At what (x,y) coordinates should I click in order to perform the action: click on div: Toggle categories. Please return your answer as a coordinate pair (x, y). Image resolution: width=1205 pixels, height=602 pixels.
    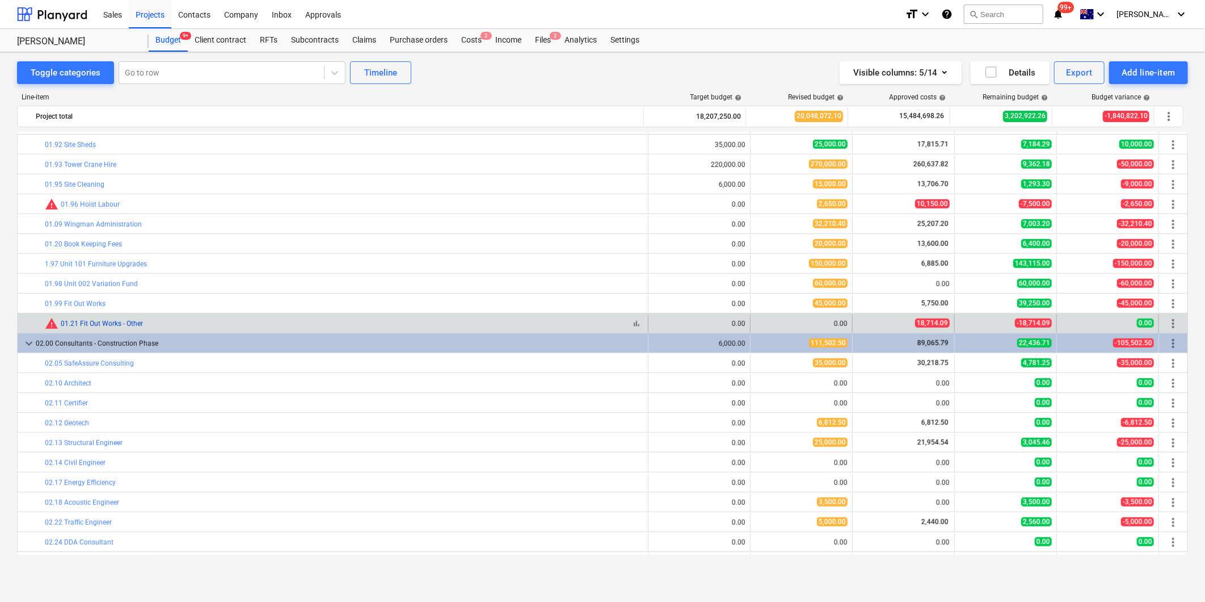
    Looking at the image, I should click on (65, 73).